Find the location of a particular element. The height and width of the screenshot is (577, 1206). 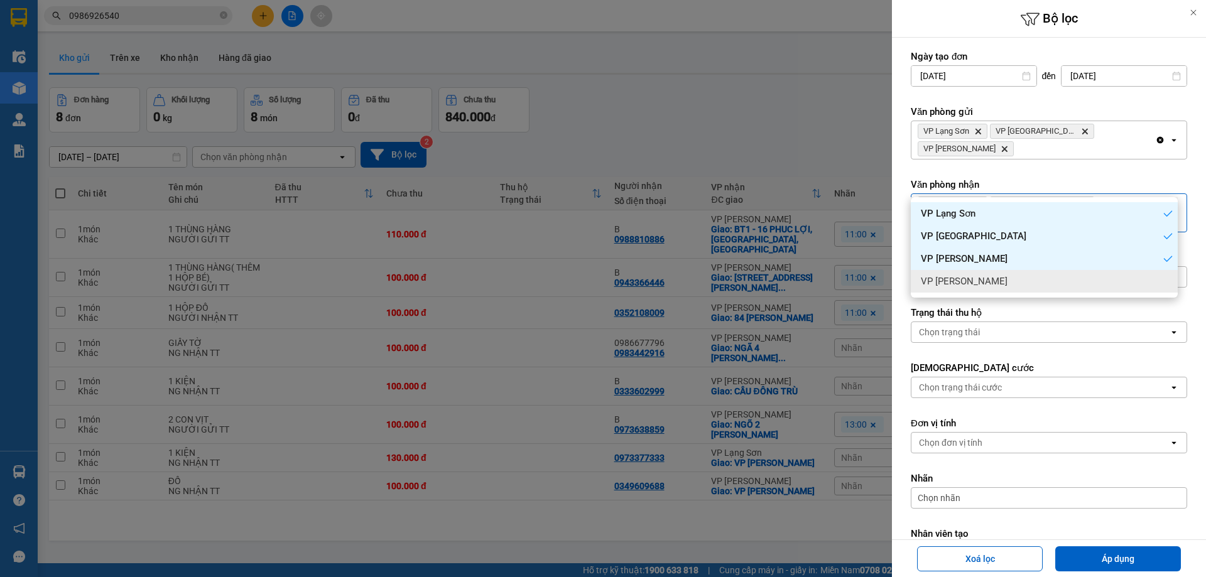

label: Nhãn is located at coordinates (1049, 478).